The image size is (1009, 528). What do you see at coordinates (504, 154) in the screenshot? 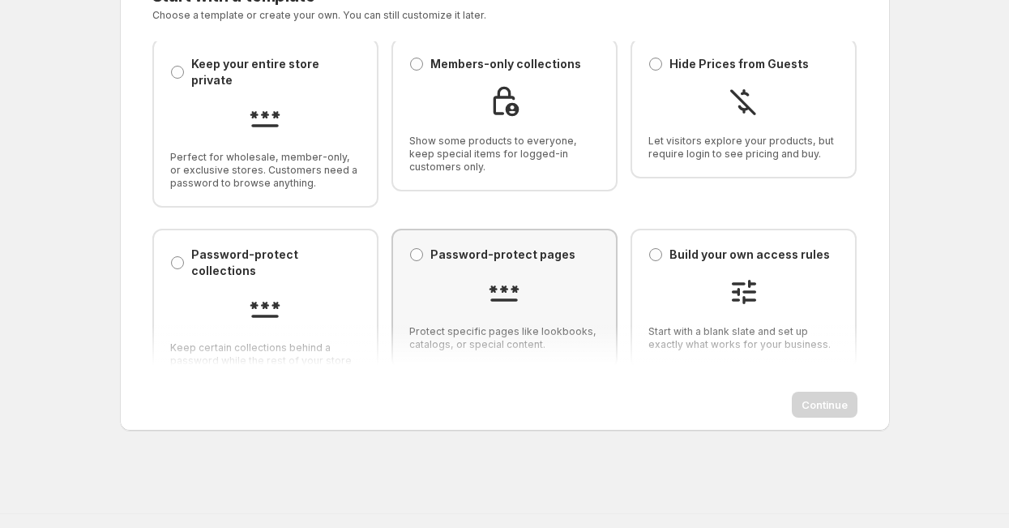
I see `span: Show some products to everyone, keep special items for logged-in customers only.` at bounding box center [504, 154].